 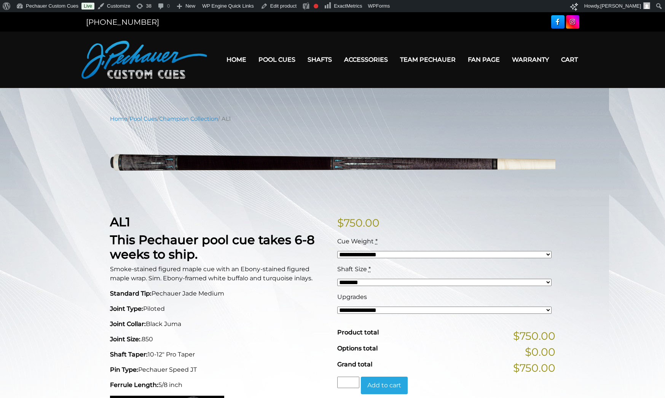 I want to click on span: Product total, so click(x=358, y=332).